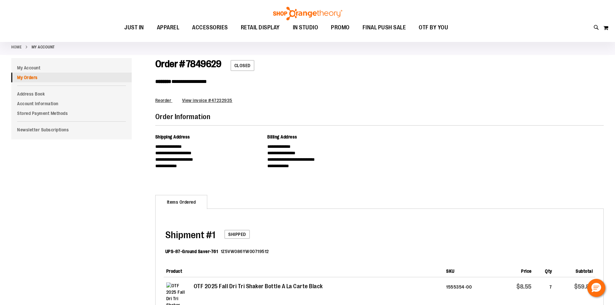 The height and width of the screenshot is (305, 615). Describe the element at coordinates (71, 113) in the screenshot. I see `a: Stored Payment Methods` at that location.